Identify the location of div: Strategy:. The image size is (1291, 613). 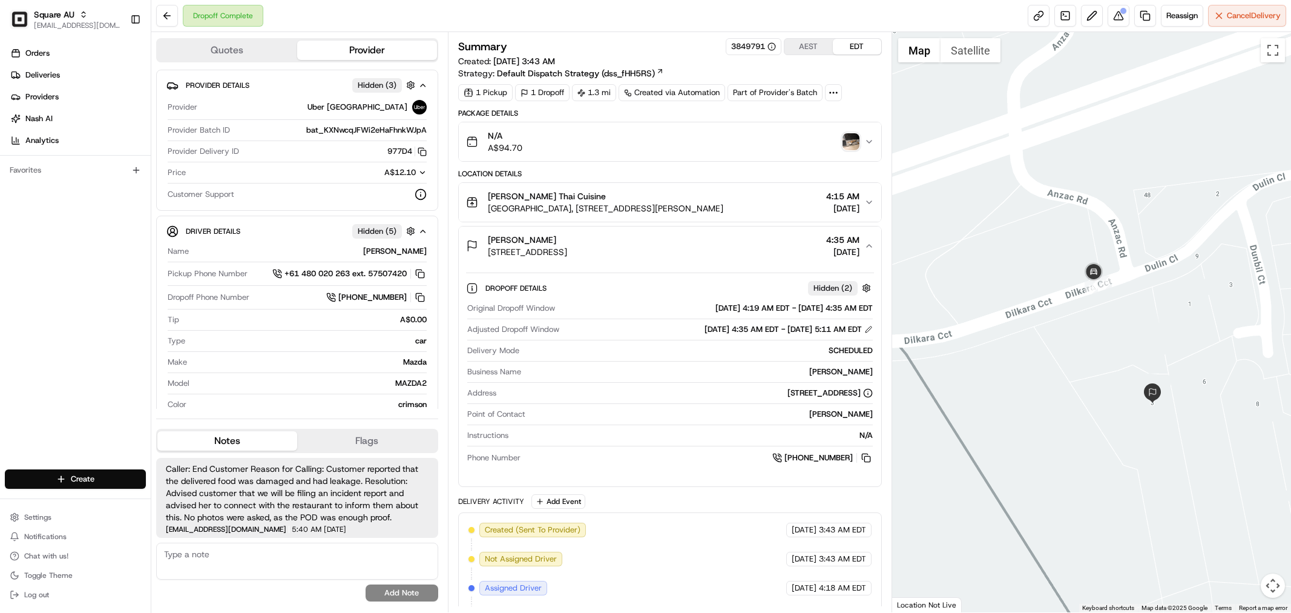
(561, 73).